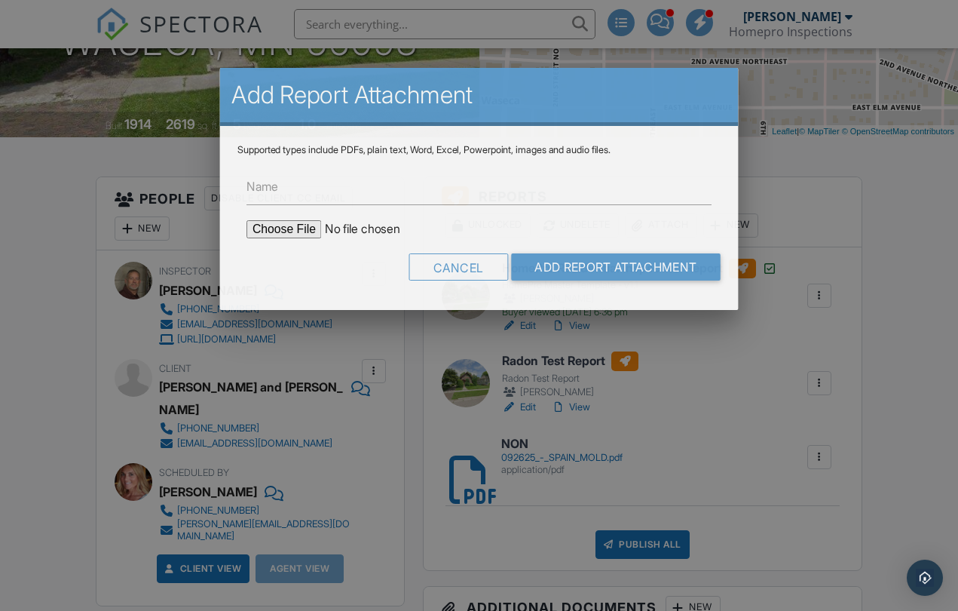  Describe the element at coordinates (925, 577) in the screenshot. I see `div: Open Intercom Messenger` at that location.